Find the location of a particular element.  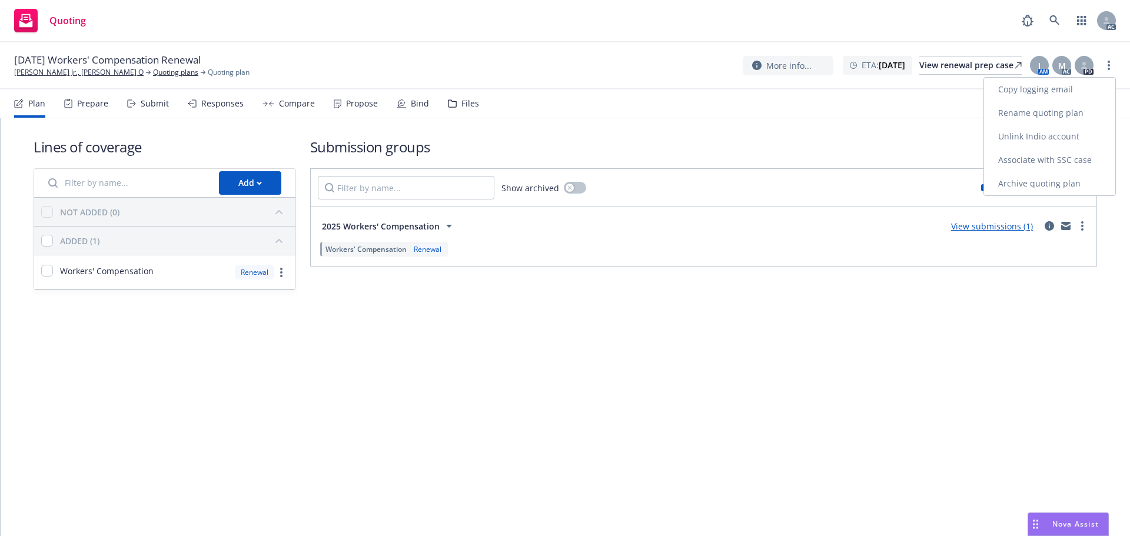

span: Nova Assist is located at coordinates (1076, 524).